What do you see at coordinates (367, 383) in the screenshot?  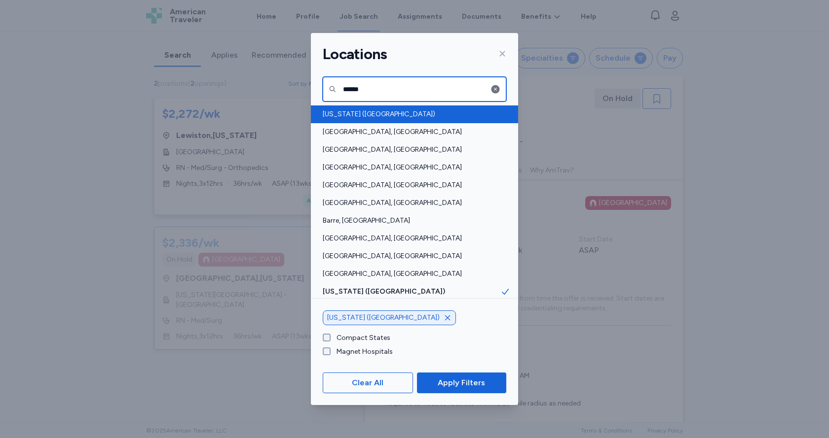 I see `button: Clear All` at bounding box center [367, 383].